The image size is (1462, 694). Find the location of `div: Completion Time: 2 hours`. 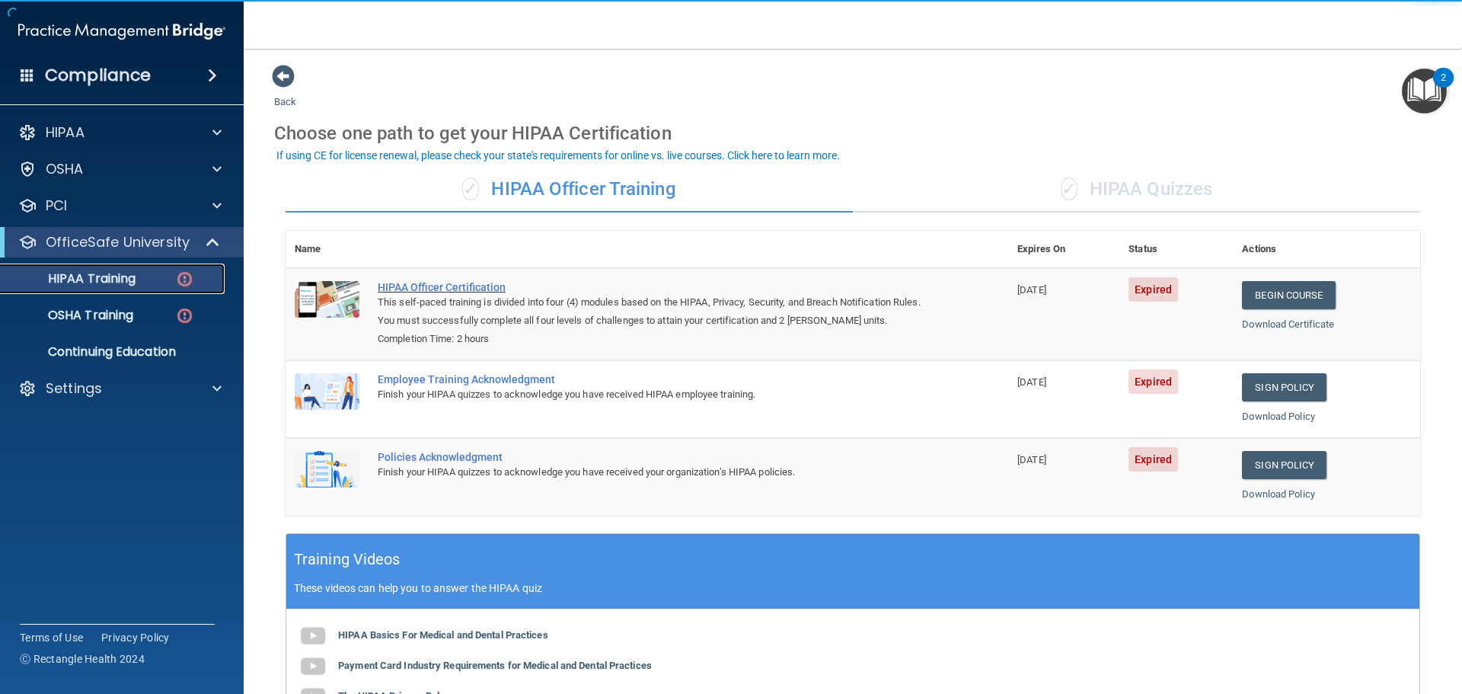

div: Completion Time: 2 hours is located at coordinates (655, 339).